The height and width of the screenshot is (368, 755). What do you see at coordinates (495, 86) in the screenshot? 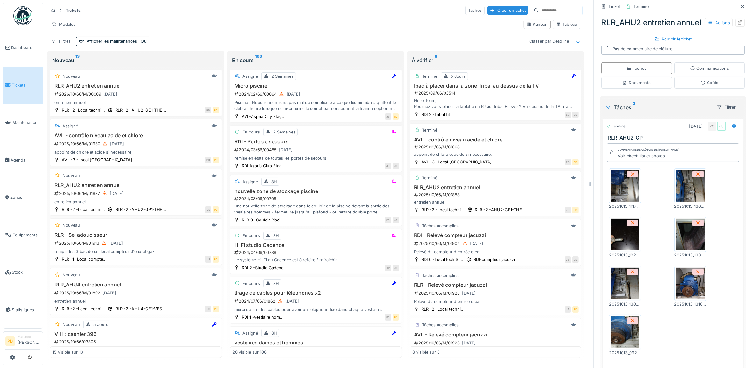
I see `h3: Ipad à placer dans la zone Tribal au dessus de la TV` at bounding box center [495, 86].